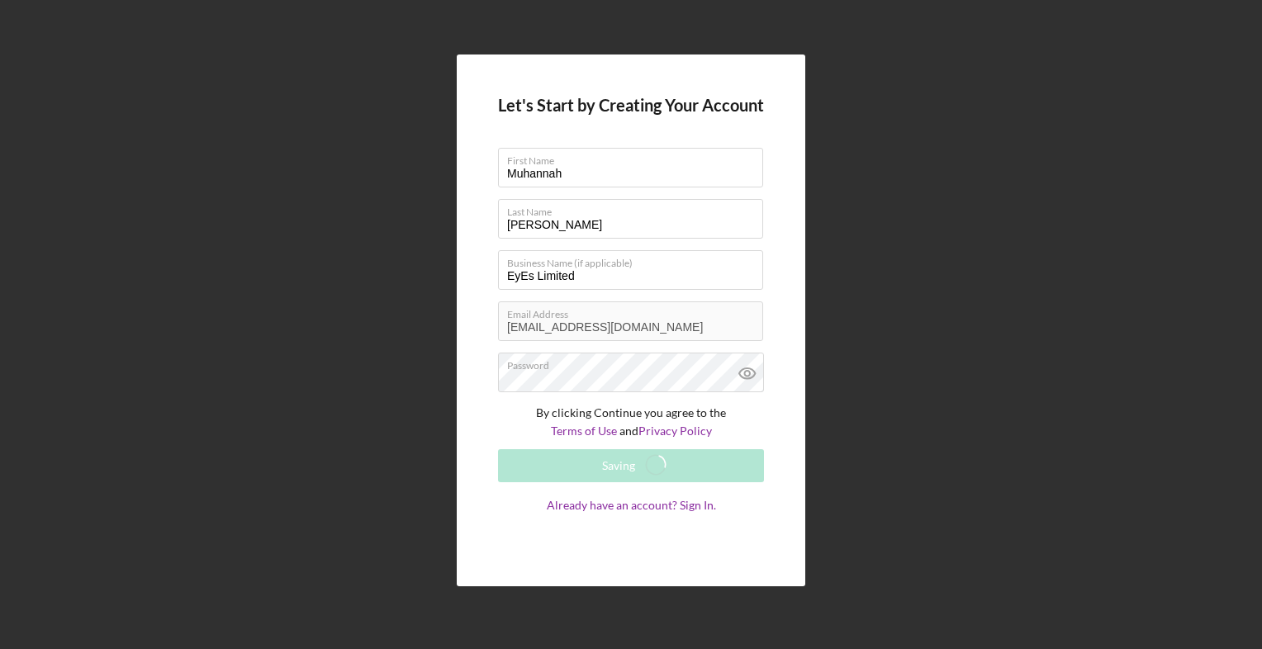  Describe the element at coordinates (584, 430) in the screenshot. I see `a: Terms of Use` at that location.